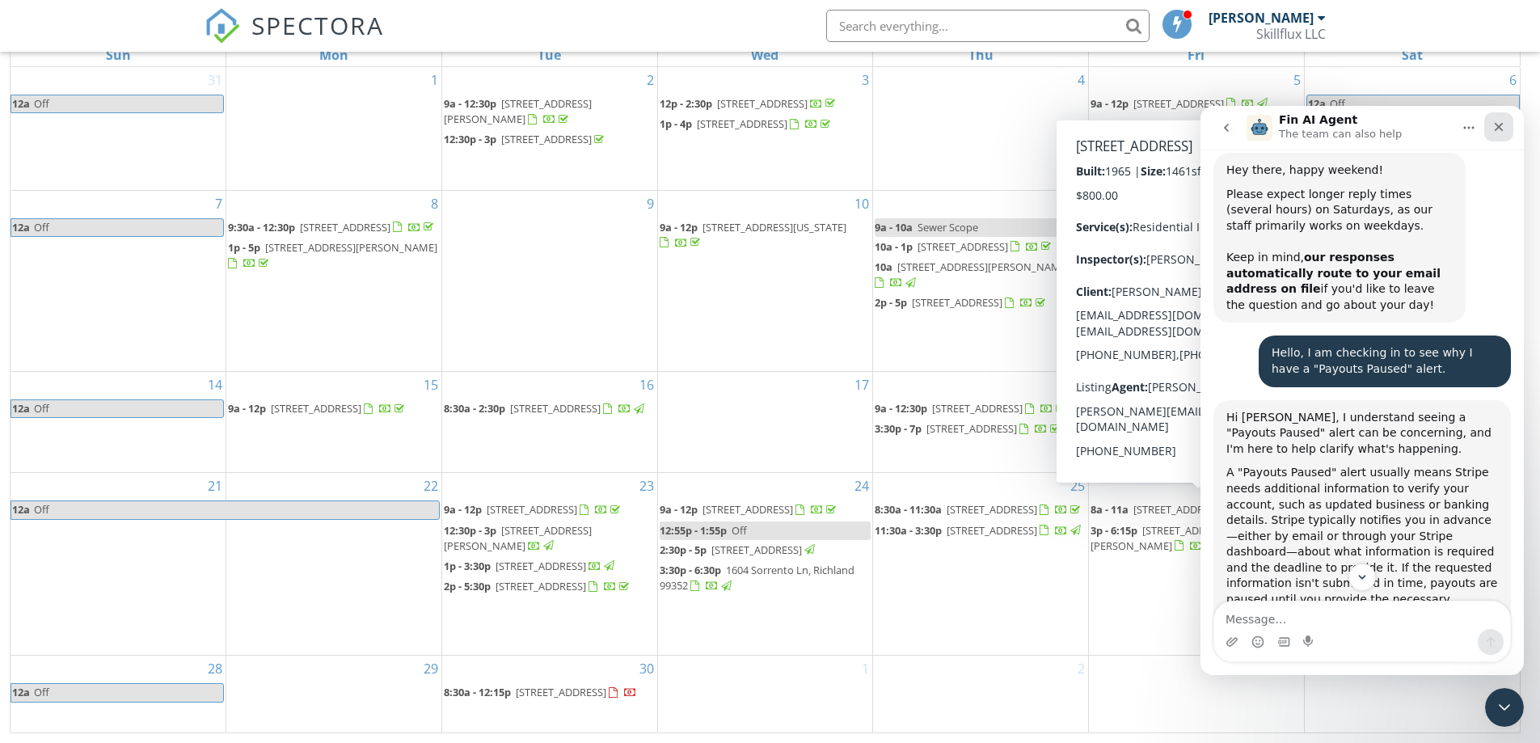 The height and width of the screenshot is (743, 1540). What do you see at coordinates (647, 669) in the screenshot?
I see `a: Go to September 30, 2025` at bounding box center [647, 669].